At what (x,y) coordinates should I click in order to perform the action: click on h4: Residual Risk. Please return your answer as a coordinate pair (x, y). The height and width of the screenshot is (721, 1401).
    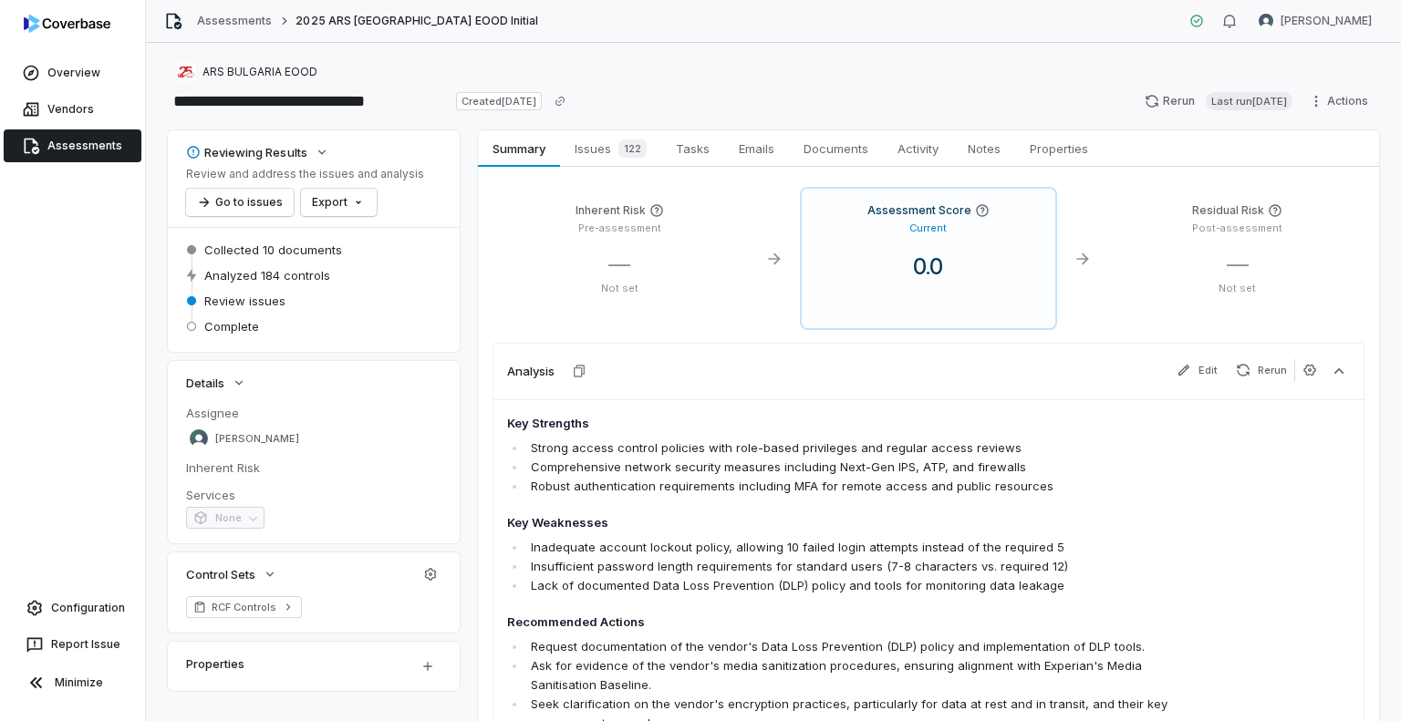
    Looking at the image, I should click on (1227, 211).